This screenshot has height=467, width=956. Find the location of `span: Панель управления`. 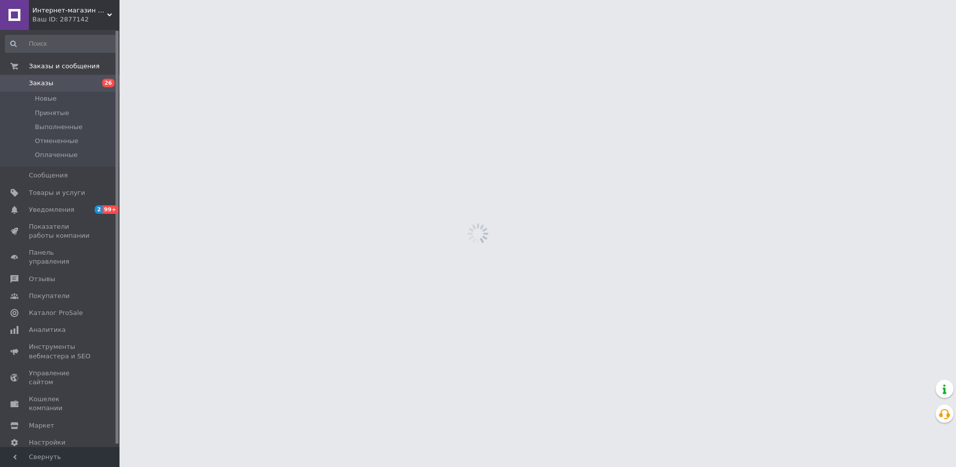

span: Панель управления is located at coordinates (60, 257).